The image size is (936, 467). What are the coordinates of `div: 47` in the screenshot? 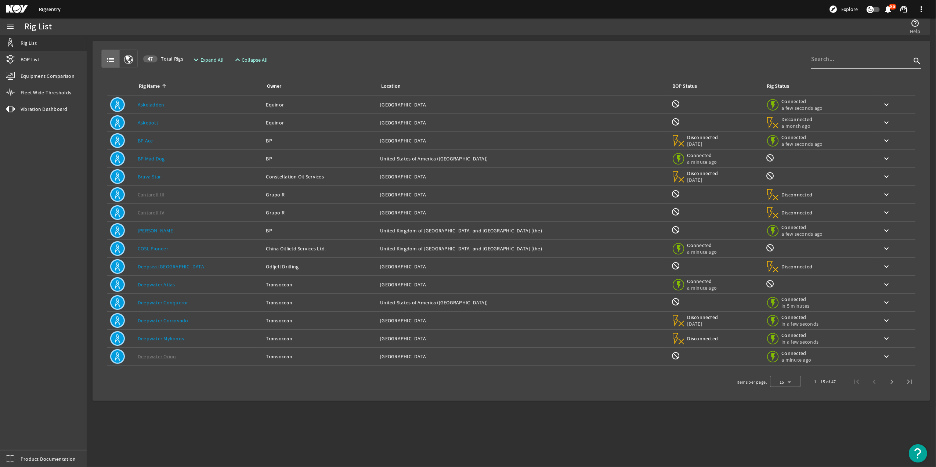 It's located at (150, 59).